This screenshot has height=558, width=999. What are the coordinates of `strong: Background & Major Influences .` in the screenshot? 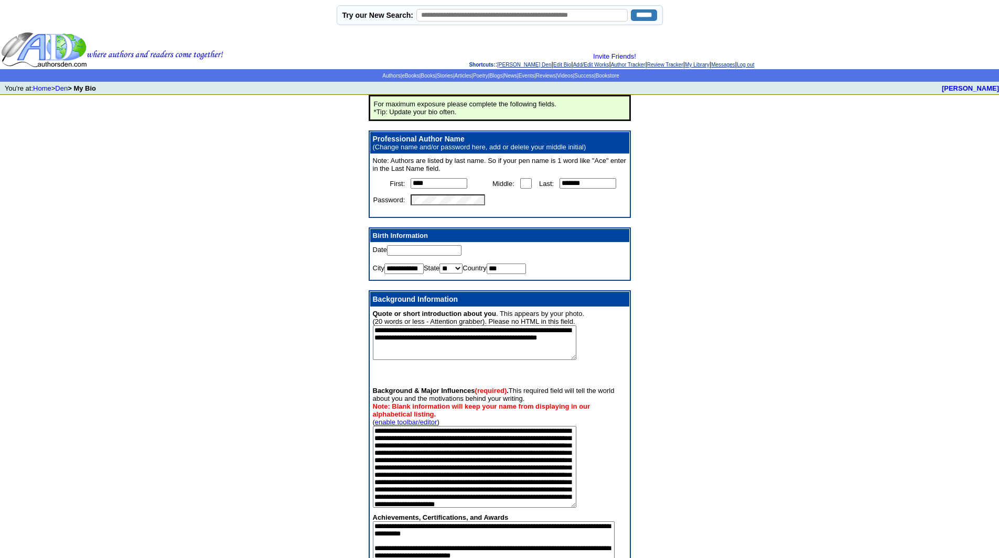 It's located at (440, 391).